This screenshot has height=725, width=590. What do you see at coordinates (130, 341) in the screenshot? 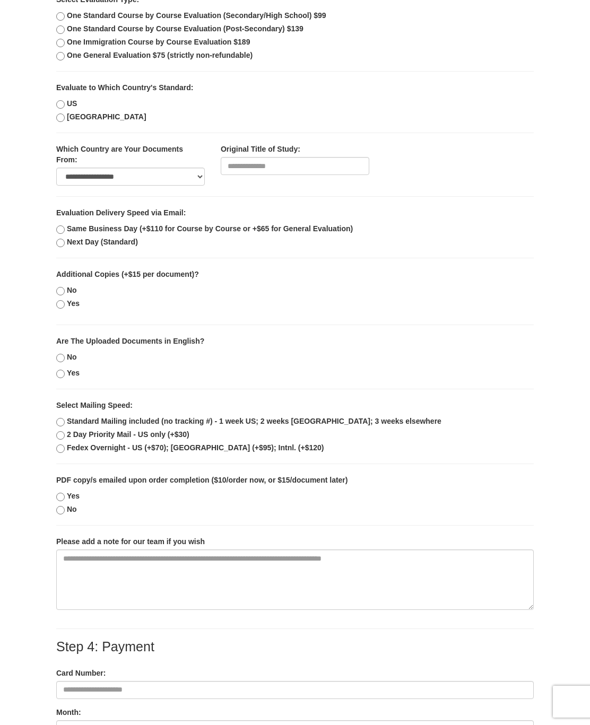
I see `b: Are The Uploaded Documents in English?` at bounding box center [130, 341].